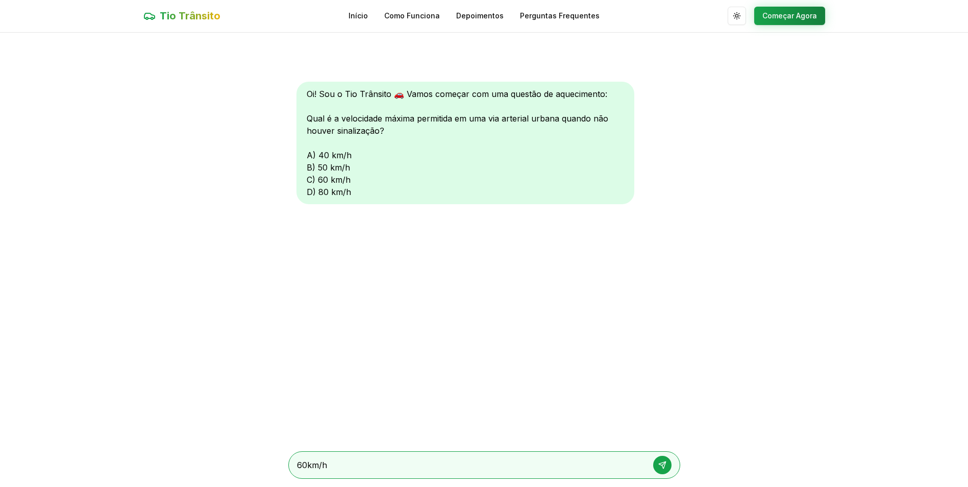  I want to click on button: Começar Agora, so click(790, 16).